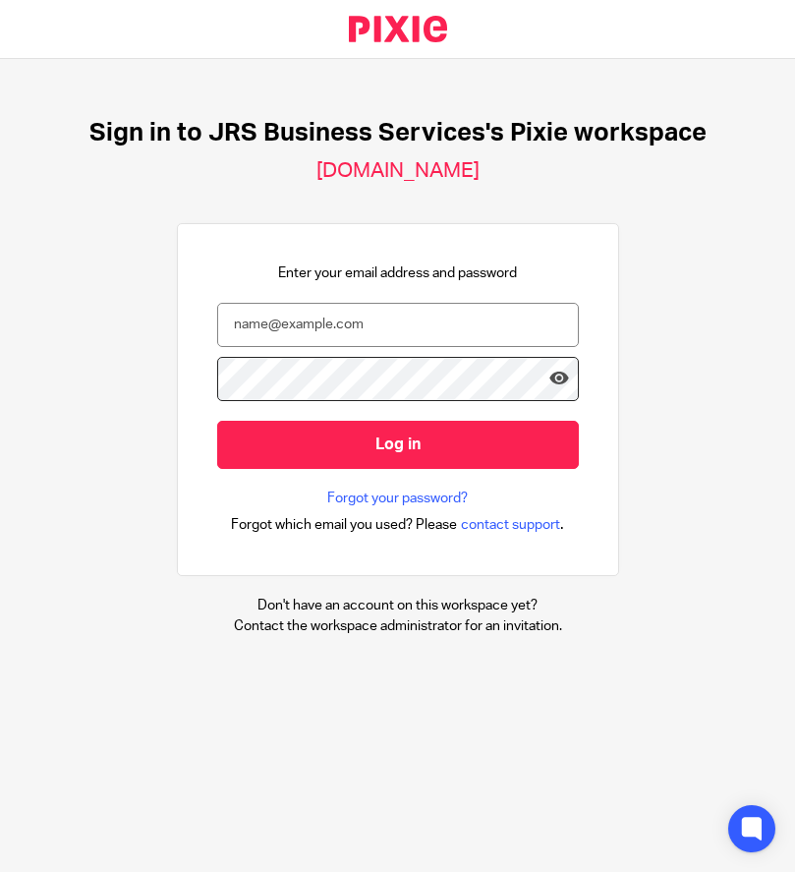  Describe the element at coordinates (398, 606) in the screenshot. I see `p: Don't have an account on this workspace yet?` at that location.